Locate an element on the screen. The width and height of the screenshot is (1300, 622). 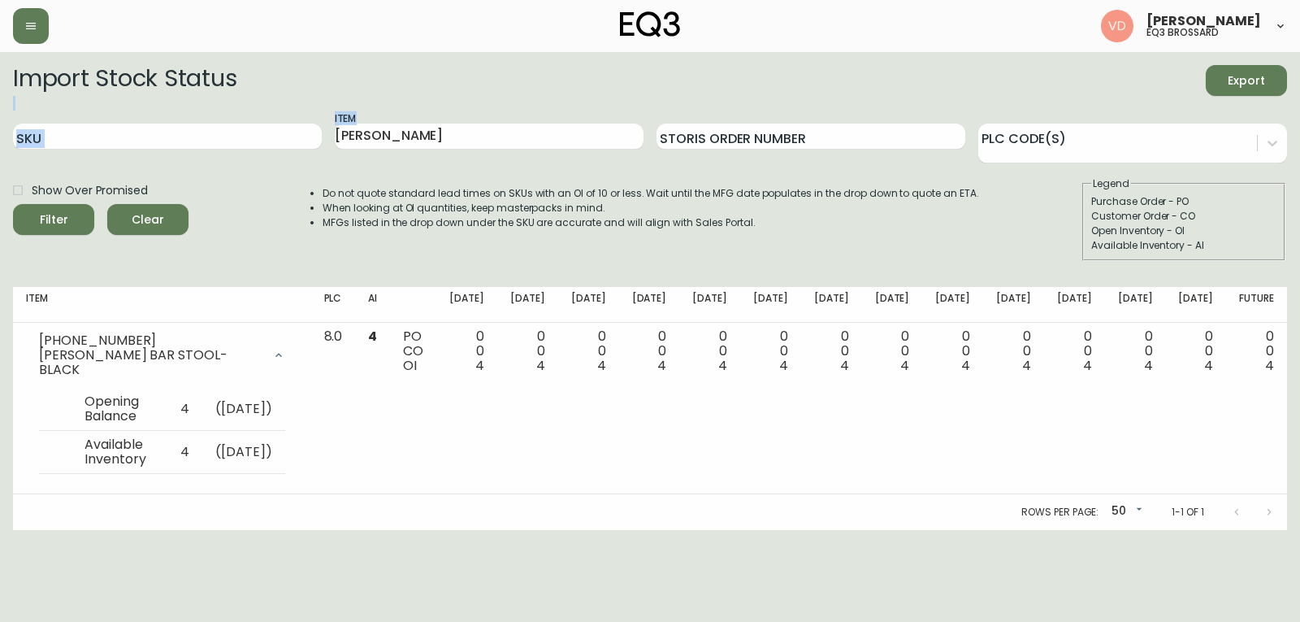
th: AI is located at coordinates (372, 305).